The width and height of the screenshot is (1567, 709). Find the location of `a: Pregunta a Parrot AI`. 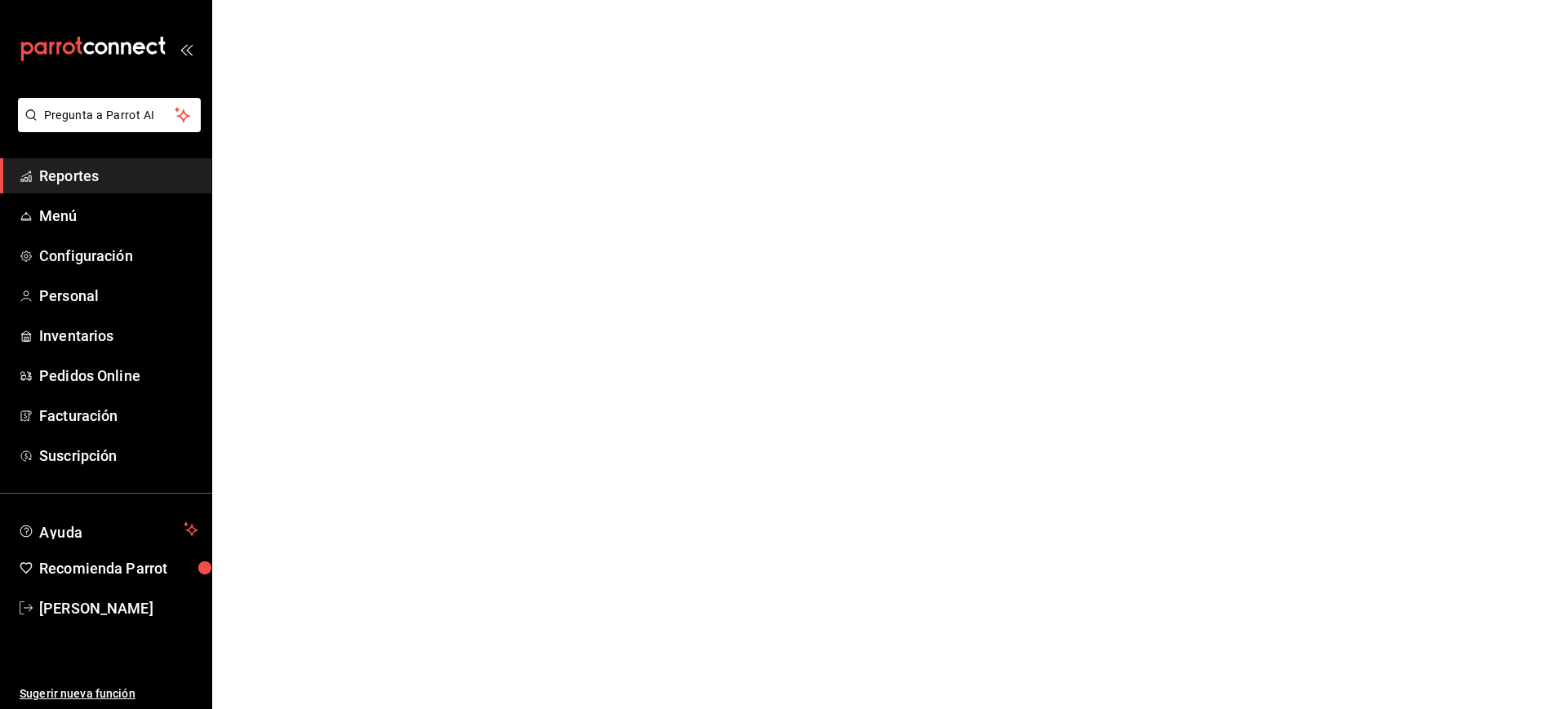

a: Pregunta a Parrot AI is located at coordinates (106, 126).